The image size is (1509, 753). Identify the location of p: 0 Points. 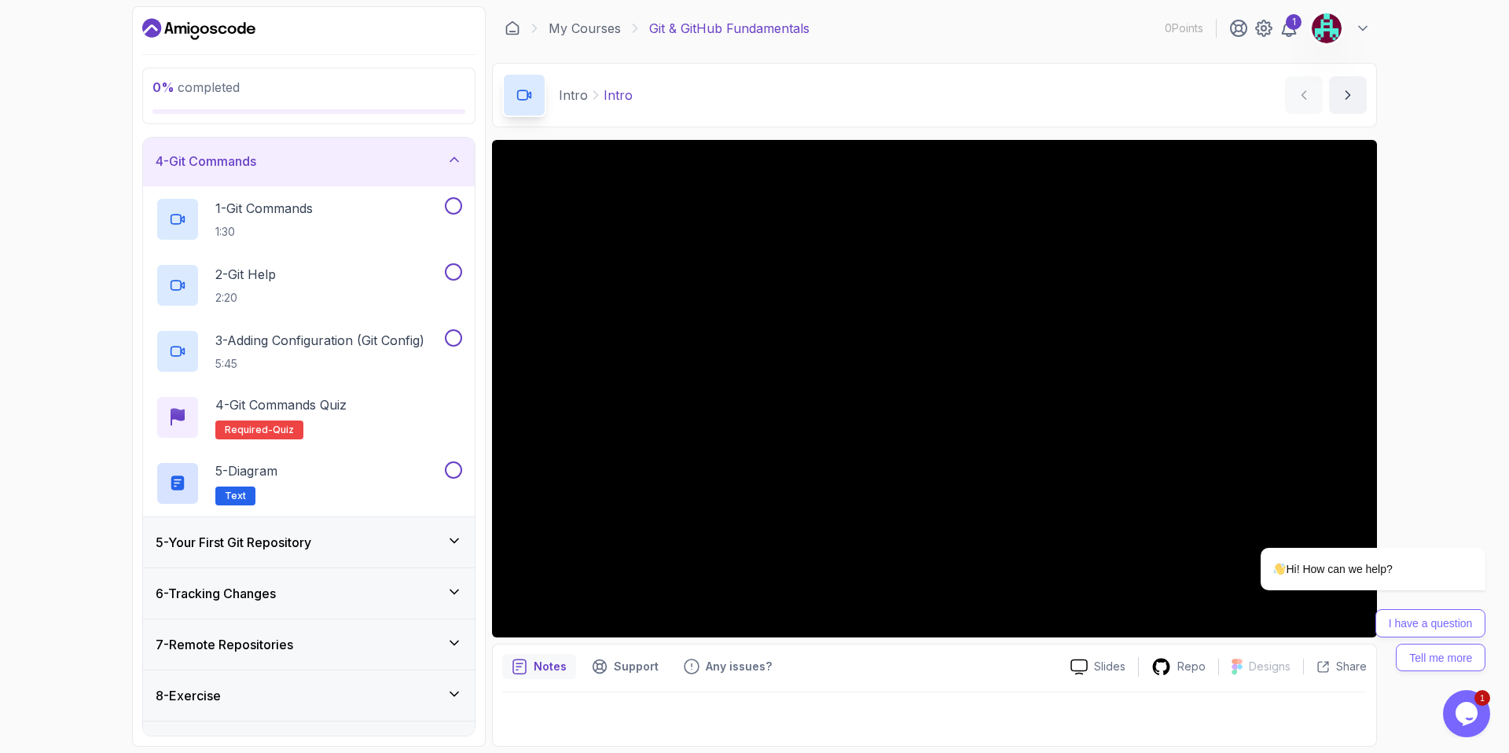
(1183, 28).